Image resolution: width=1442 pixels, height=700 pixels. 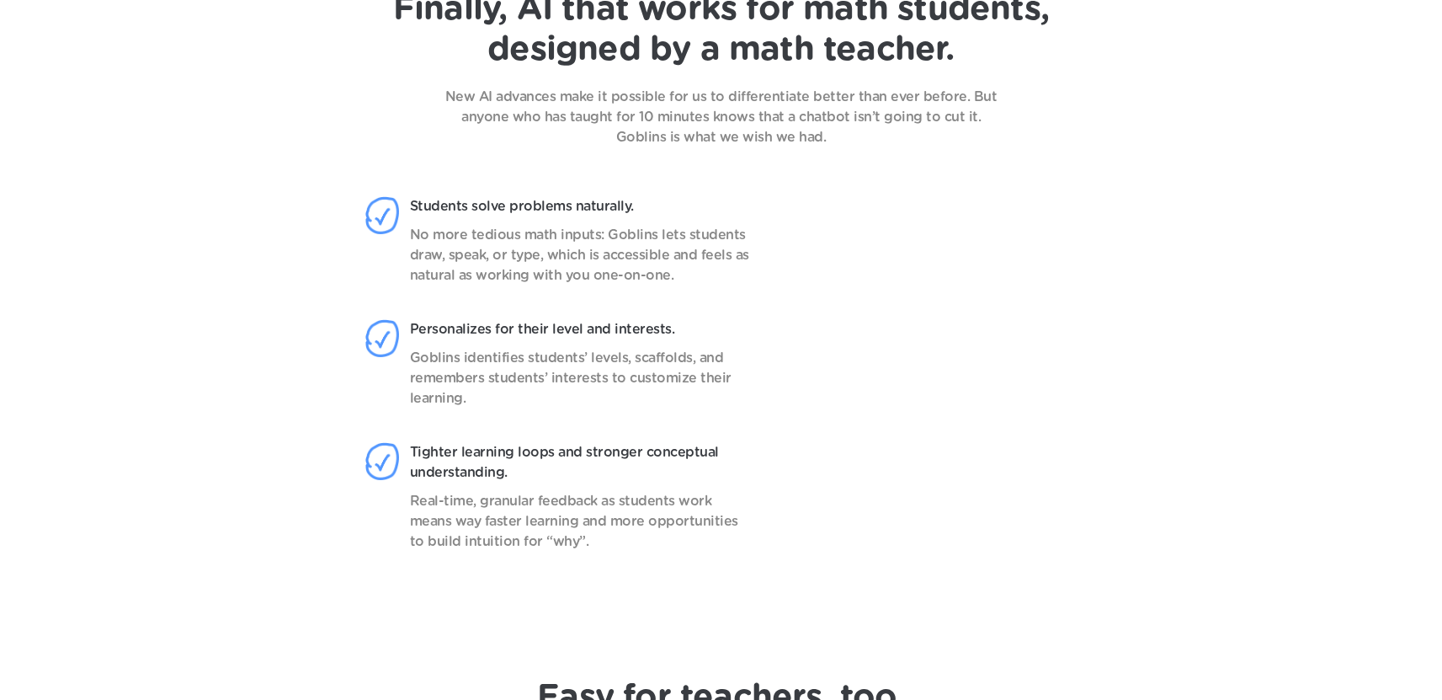 I want to click on p: Real-time, granular feedback as students work means way faster learning and more opportunities to..., so click(x=581, y=521).